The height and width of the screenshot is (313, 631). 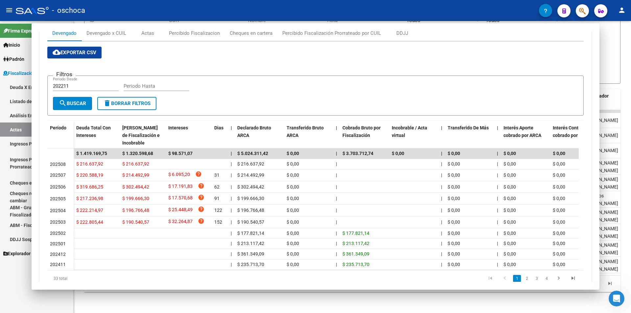 What do you see at coordinates (536, 279) in the screenshot?
I see `a: 3` at bounding box center [536, 279].